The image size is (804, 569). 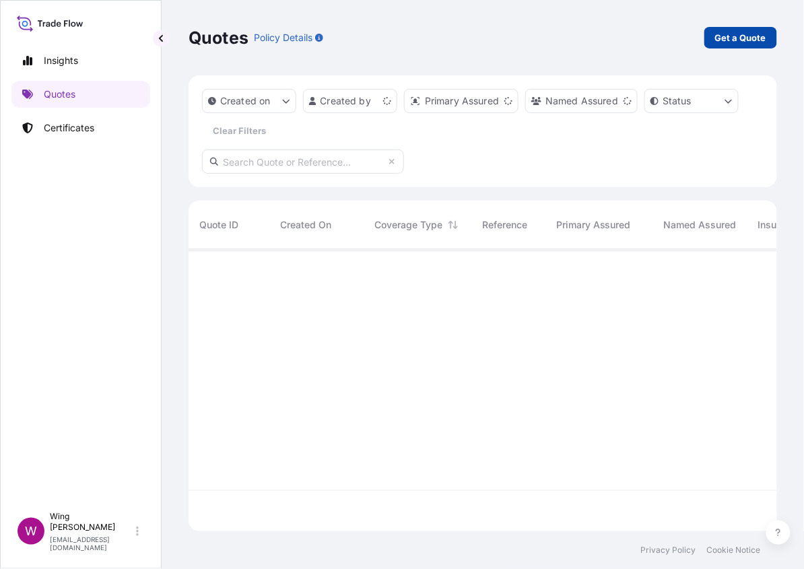 I want to click on button: certificateStatus Filter options, so click(x=692, y=101).